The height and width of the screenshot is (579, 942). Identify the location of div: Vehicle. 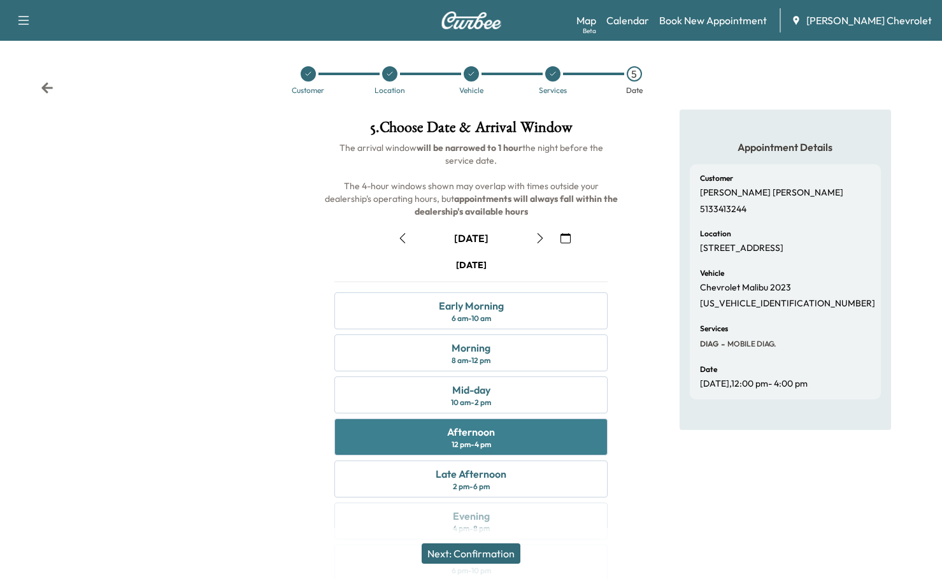
(471, 90).